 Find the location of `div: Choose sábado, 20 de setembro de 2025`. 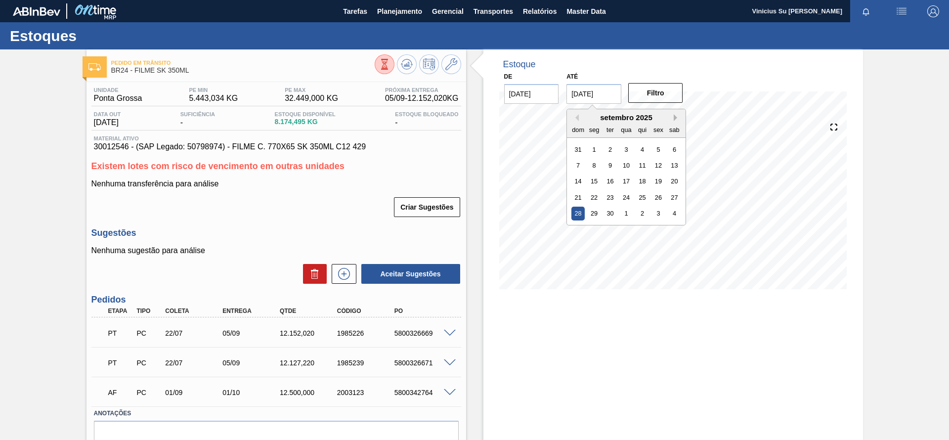

div: Choose sábado, 20 de setembro de 2025 is located at coordinates (674, 181).